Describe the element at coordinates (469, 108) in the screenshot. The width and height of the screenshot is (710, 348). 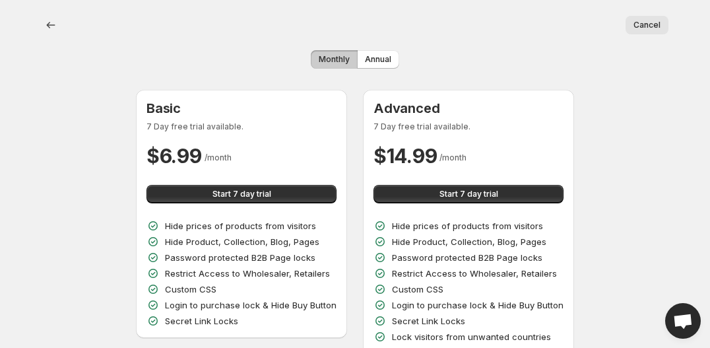
I see `h3: Advanced` at that location.